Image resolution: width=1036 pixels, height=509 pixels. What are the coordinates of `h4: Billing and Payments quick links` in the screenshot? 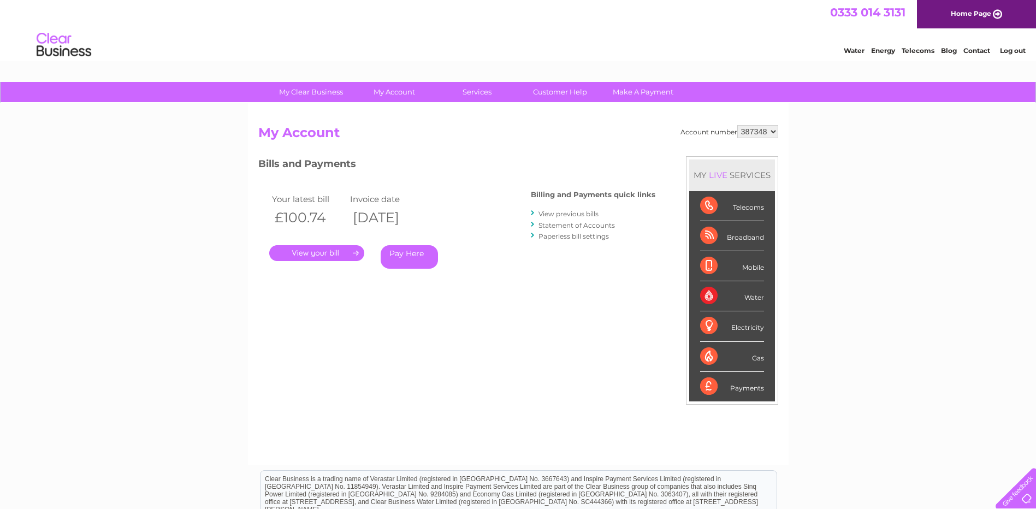 It's located at (593, 194).